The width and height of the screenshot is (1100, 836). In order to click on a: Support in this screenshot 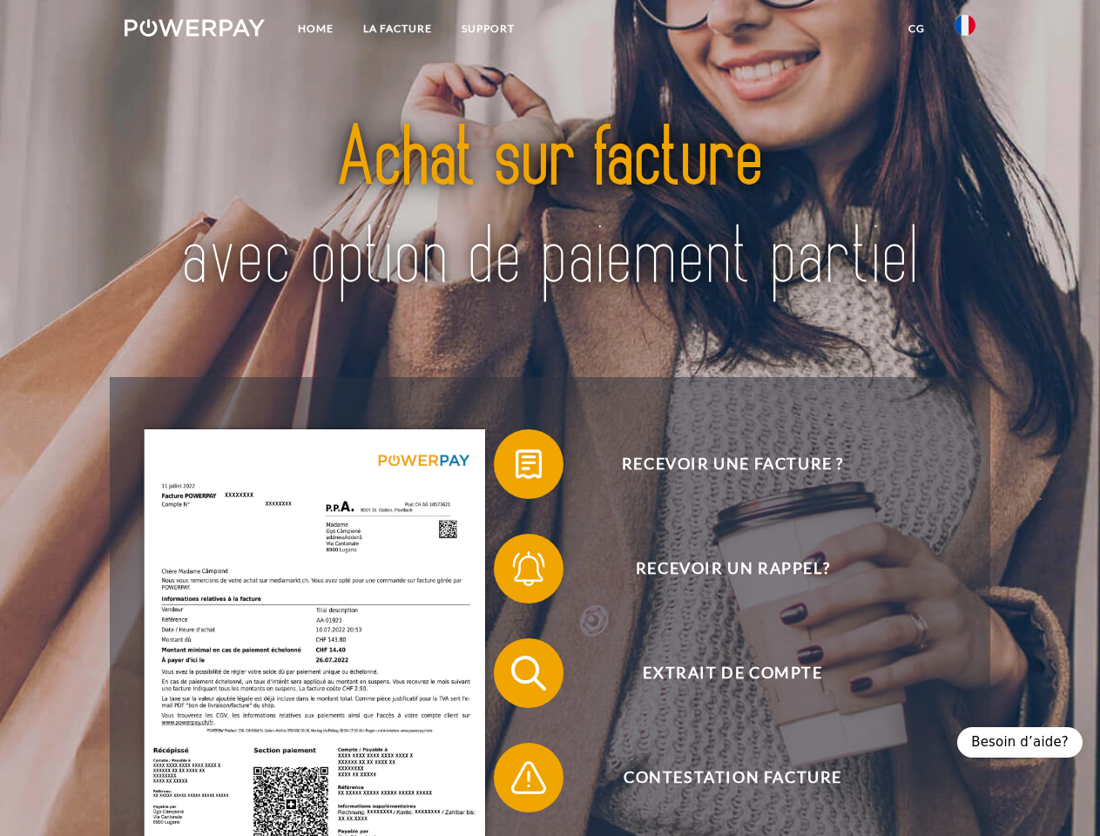, I will do `click(488, 29)`.